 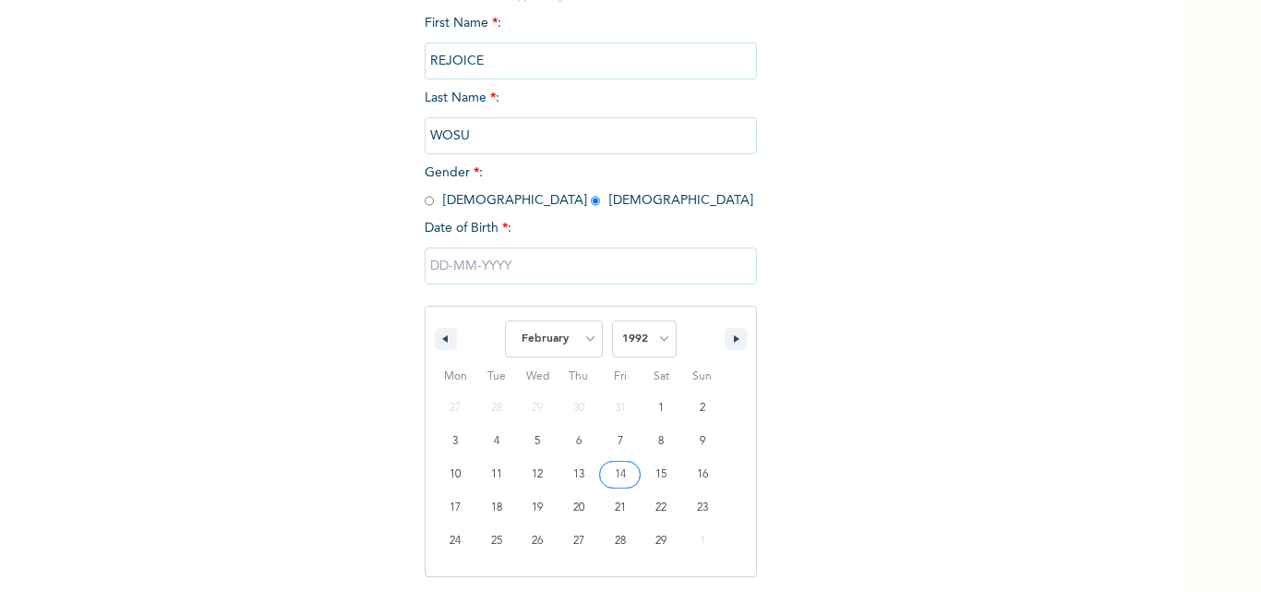 I want to click on span: 18, so click(x=497, y=508).